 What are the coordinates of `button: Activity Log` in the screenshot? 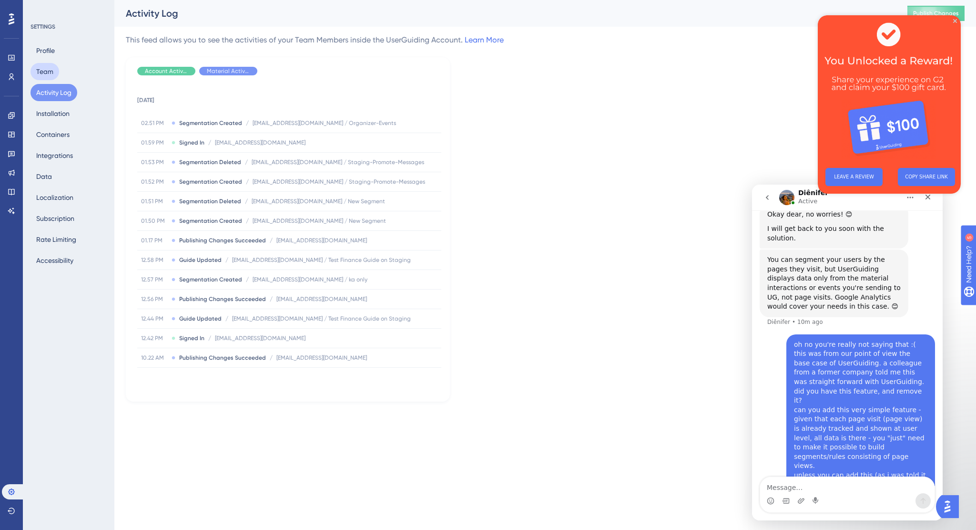 It's located at (54, 92).